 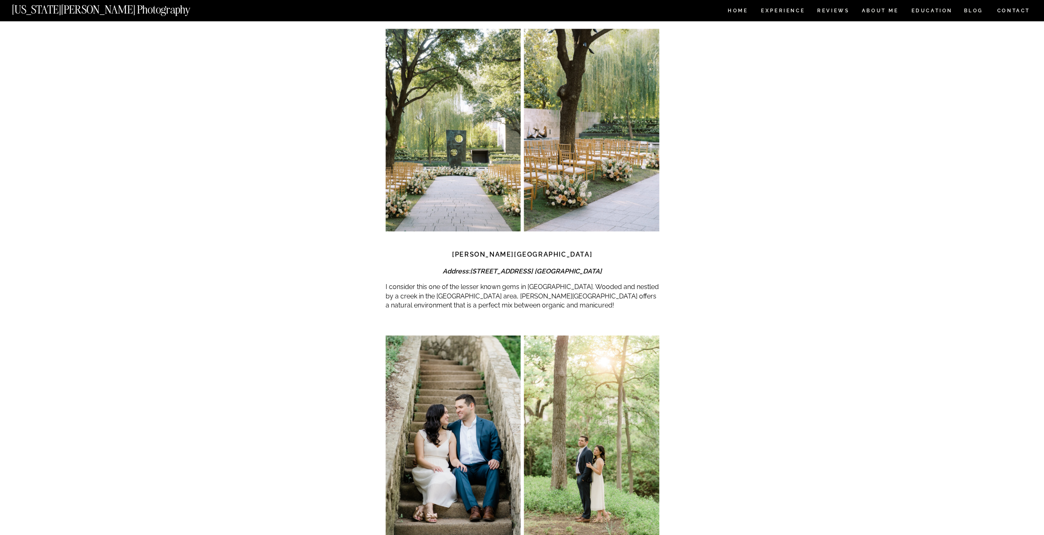 I want to click on img: dallas engagement photos, so click(x=453, y=130).